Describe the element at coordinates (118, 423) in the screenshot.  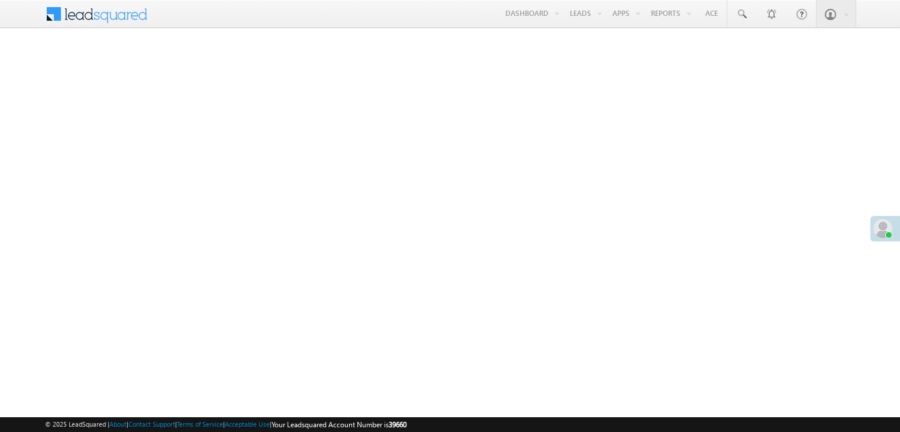
I see `a: About` at that location.